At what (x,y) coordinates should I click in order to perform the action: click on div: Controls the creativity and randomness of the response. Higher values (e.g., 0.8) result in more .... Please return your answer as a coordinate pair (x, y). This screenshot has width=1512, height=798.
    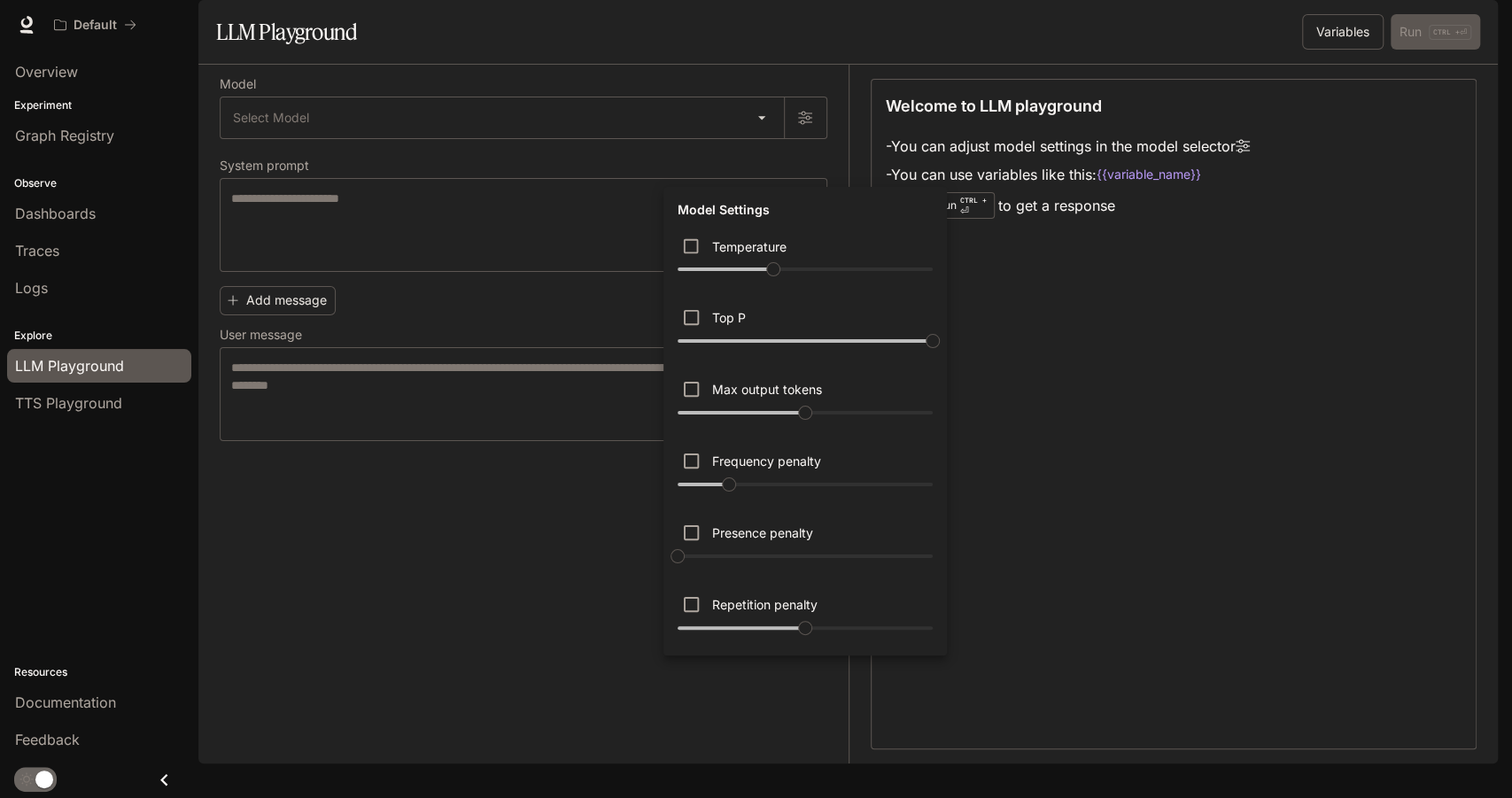
    Looking at the image, I should click on (805, 258).